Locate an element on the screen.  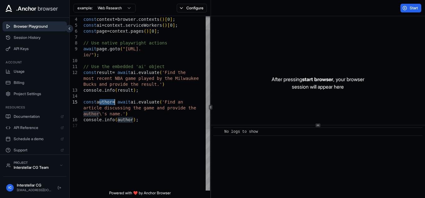
a: Support is located at coordinates (34, 150).